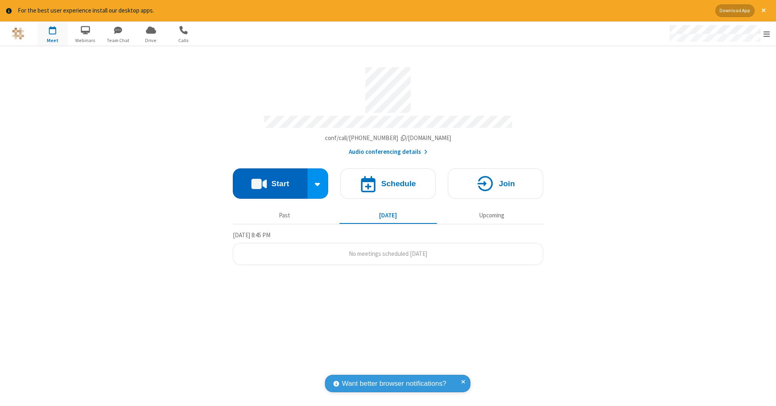  What do you see at coordinates (388, 152) in the screenshot?
I see `button: Audio conferencing details` at bounding box center [388, 152].